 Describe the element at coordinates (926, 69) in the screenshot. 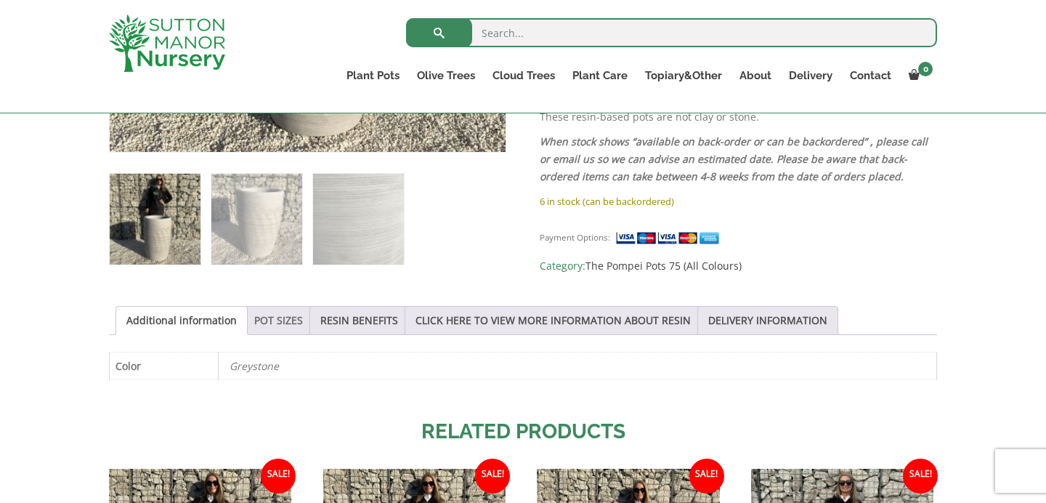

I see `span: 0` at that location.